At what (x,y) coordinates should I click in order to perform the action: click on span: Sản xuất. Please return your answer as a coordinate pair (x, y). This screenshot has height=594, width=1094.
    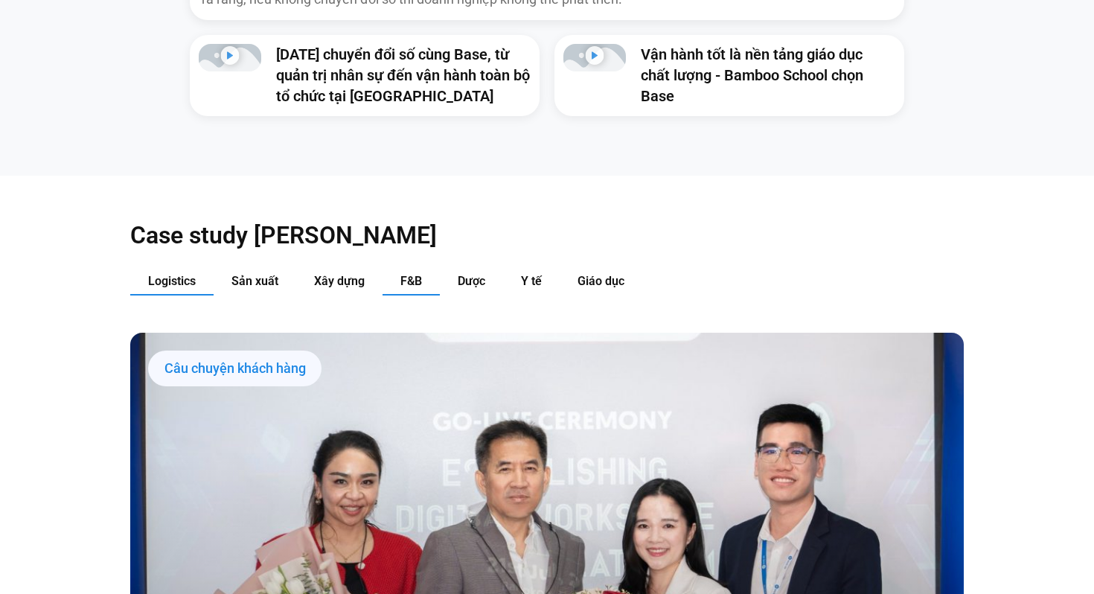
    Looking at the image, I should click on (255, 281).